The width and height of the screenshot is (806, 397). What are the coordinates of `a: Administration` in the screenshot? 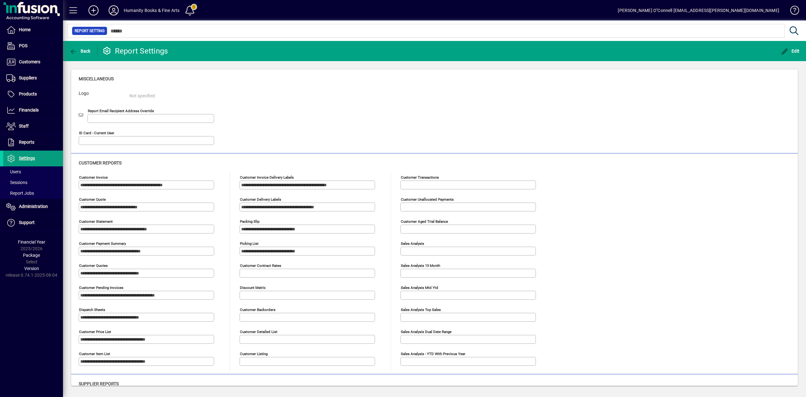 It's located at (33, 206).